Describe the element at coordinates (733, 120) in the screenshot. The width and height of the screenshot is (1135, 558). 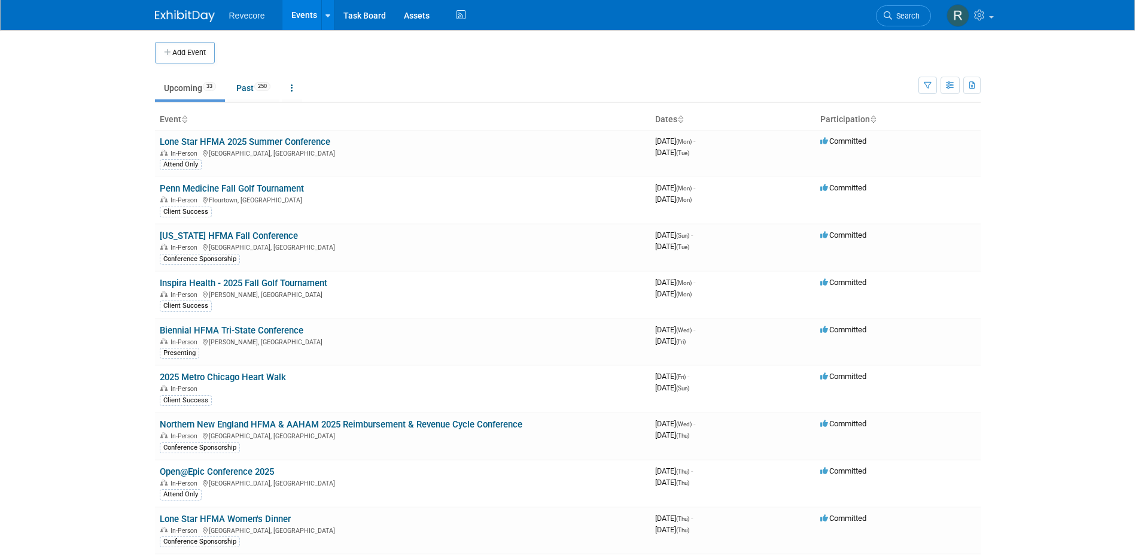
I see `th: Dates` at that location.